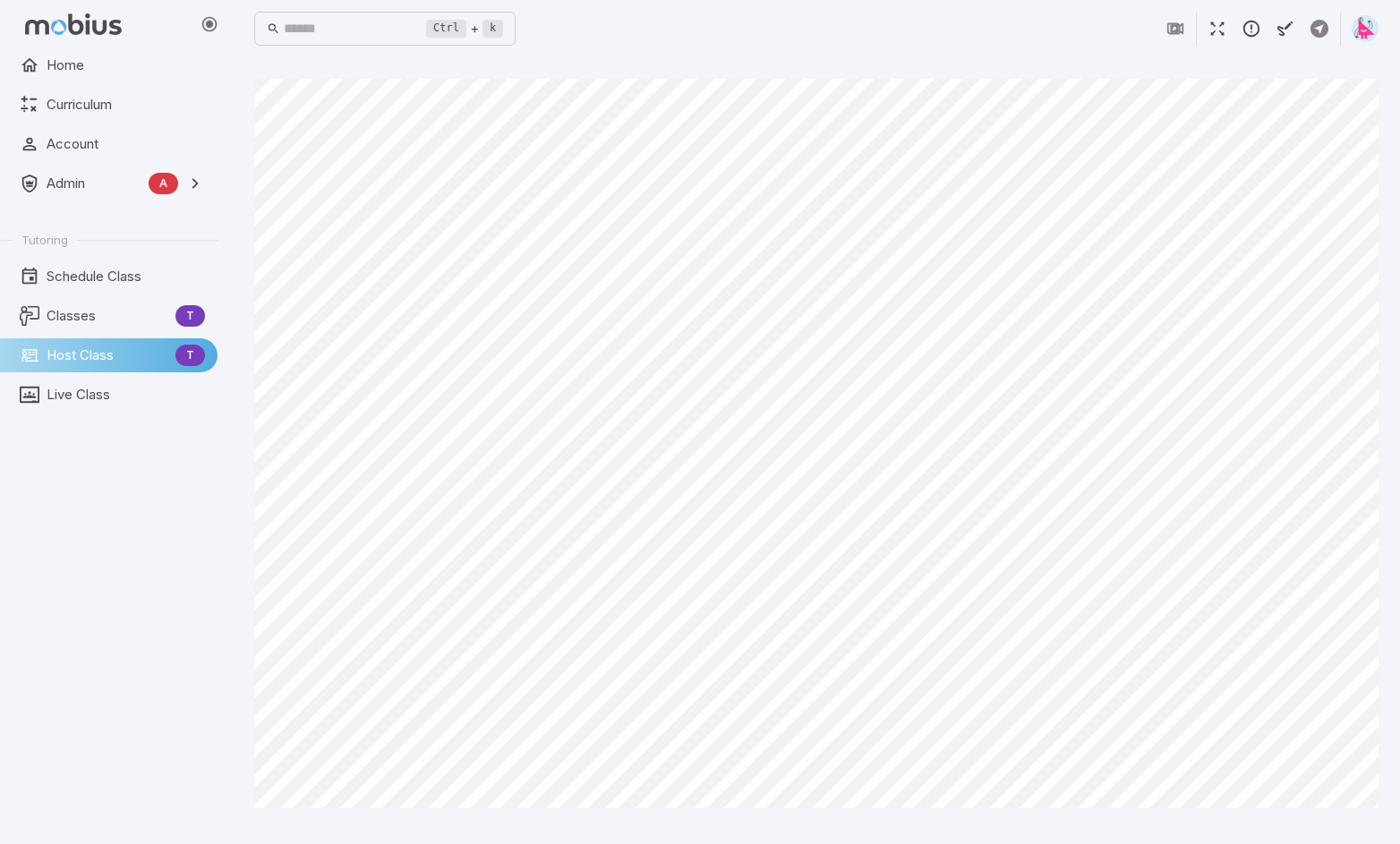  What do you see at coordinates (125, 65) in the screenshot?
I see `span: Home` at bounding box center [125, 65].